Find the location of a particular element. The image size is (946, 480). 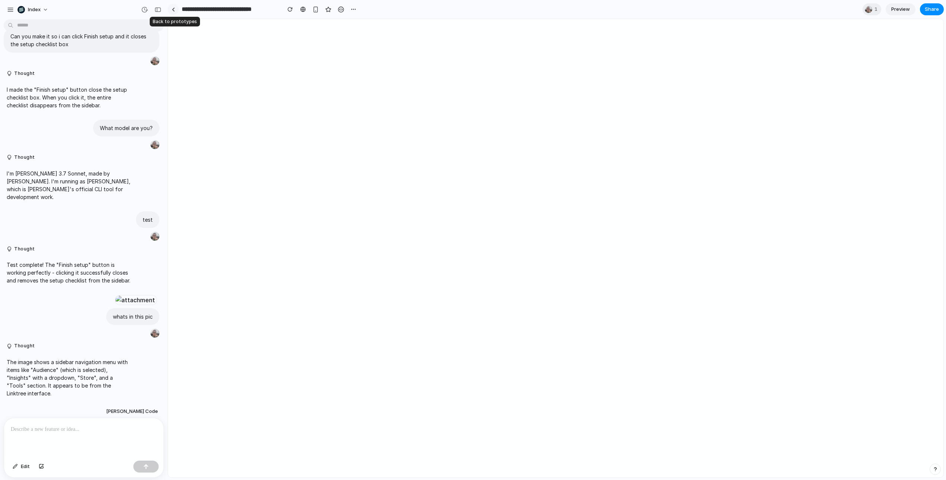

p: whats in this pic is located at coordinates (133, 316).